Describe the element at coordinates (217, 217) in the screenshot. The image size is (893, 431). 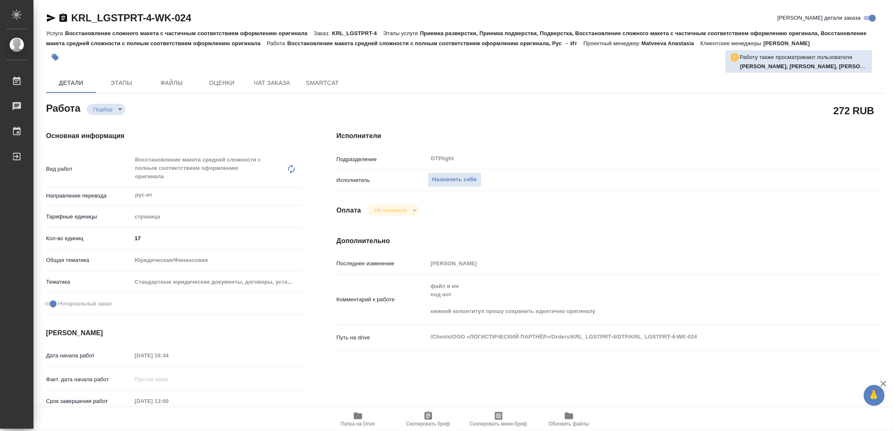
I see `div: страница` at that location.